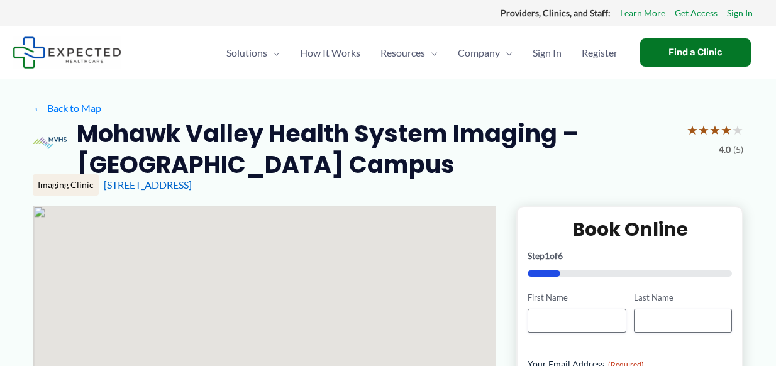 Image resolution: width=776 pixels, height=366 pixels. Describe the element at coordinates (683, 297) in the screenshot. I see `label: Last Name` at that location.